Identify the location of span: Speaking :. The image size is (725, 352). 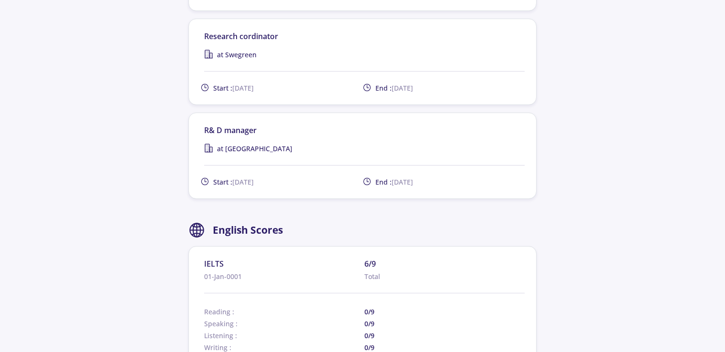
(284, 323).